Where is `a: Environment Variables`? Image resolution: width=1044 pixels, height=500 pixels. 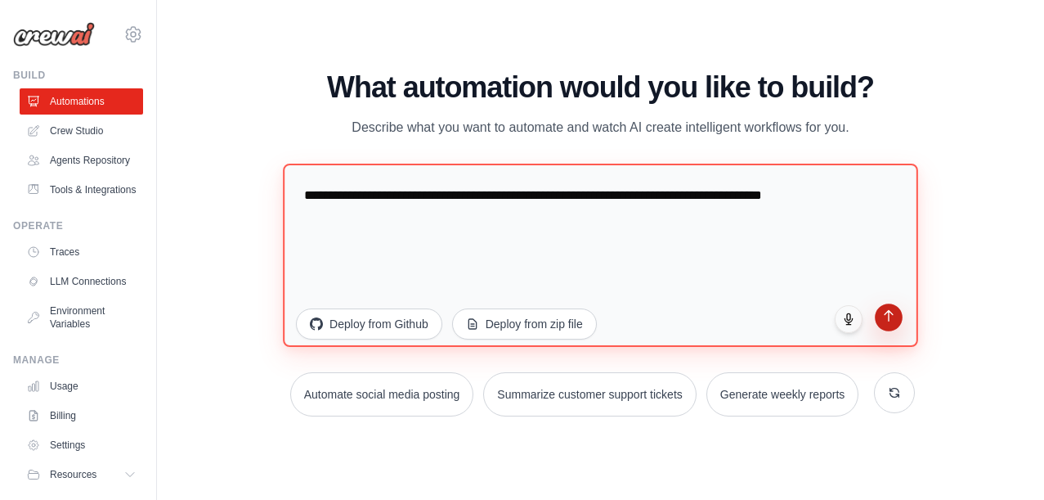
a: Environment Variables is located at coordinates (81, 317).